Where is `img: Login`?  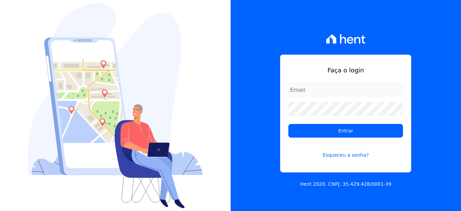 img: Login is located at coordinates (115, 105).